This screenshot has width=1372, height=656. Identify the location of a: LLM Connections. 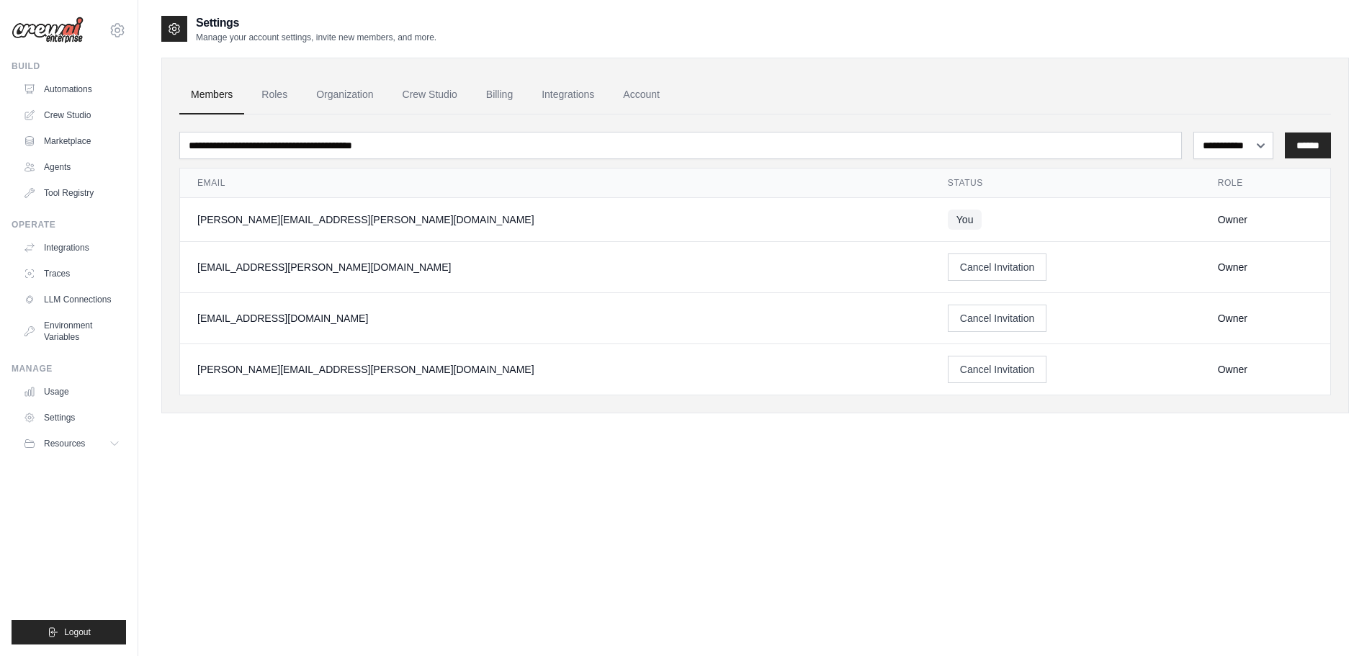
(71, 300).